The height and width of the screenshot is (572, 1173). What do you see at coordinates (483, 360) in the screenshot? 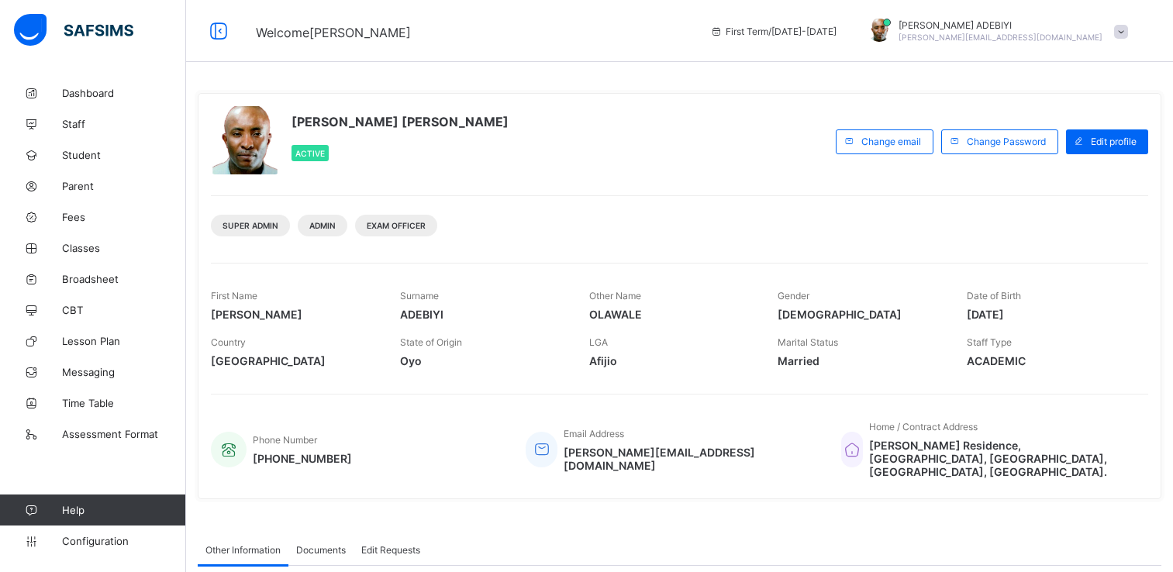
I see `span: Oyo` at bounding box center [483, 360].